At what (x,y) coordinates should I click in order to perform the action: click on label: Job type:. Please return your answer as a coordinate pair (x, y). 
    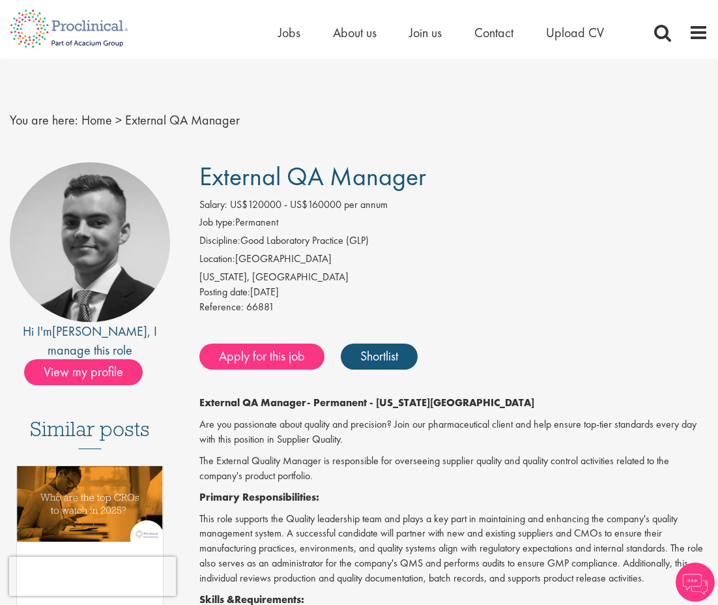
    Looking at the image, I should click on (217, 222).